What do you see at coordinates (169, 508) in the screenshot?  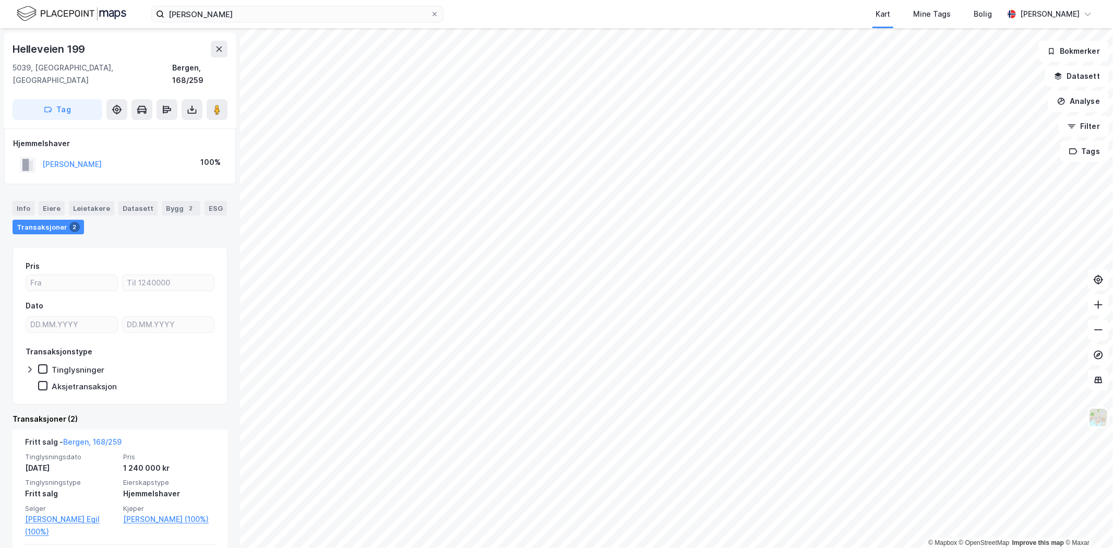 I see `span: Kjøper` at bounding box center [169, 508].